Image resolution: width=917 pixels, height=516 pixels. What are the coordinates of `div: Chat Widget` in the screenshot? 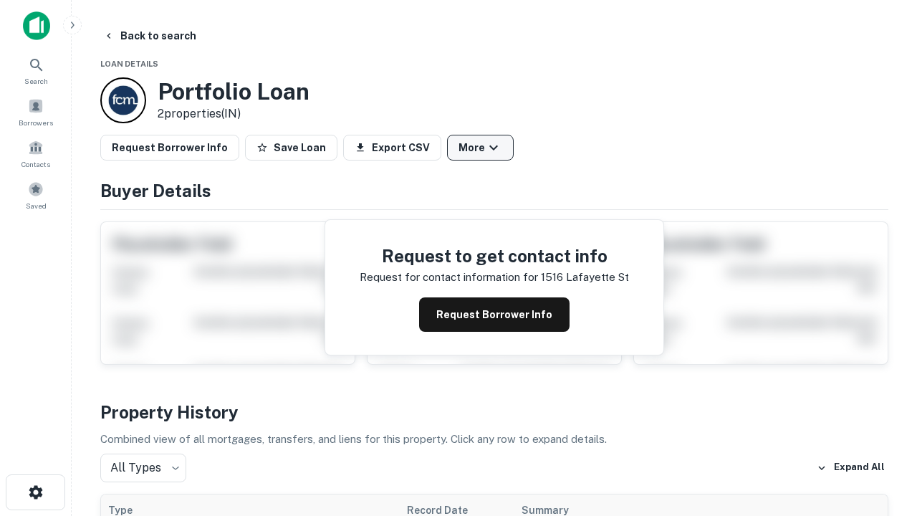 It's located at (881, 436).